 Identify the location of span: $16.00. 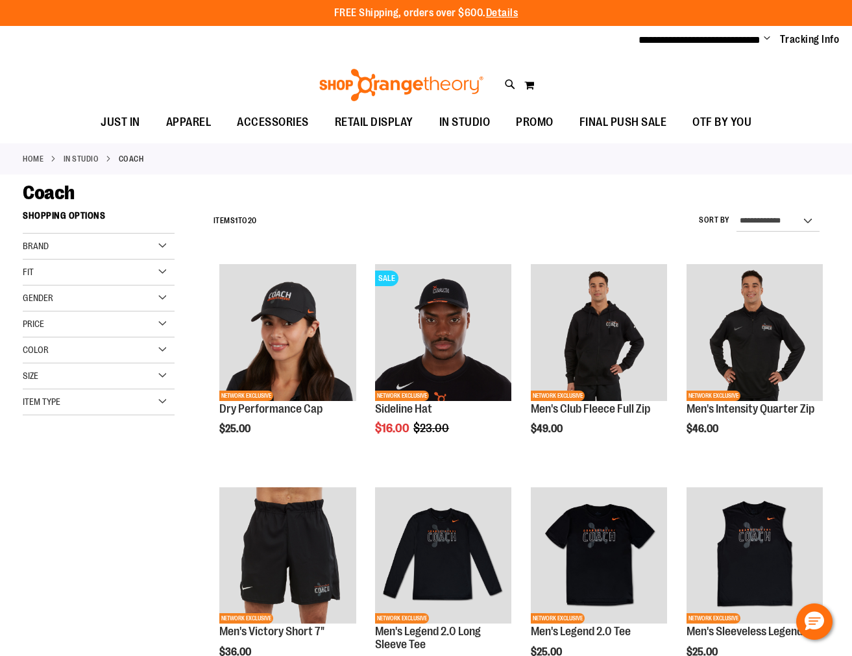
(393, 428).